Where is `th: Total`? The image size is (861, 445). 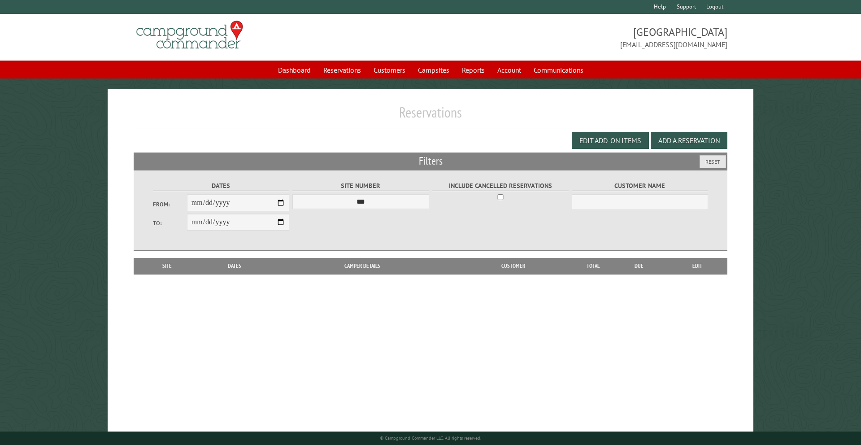
th: Total is located at coordinates (593, 266).